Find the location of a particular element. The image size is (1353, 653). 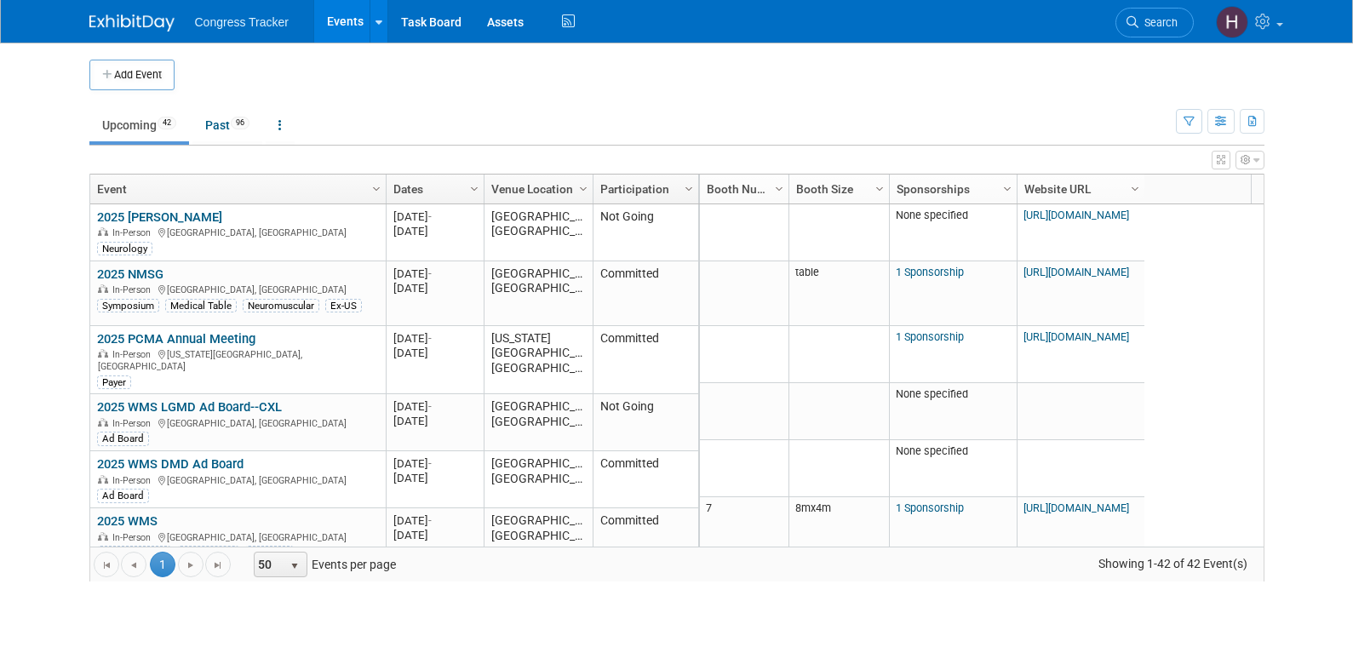

a: Upcoming42 is located at coordinates (139, 125).